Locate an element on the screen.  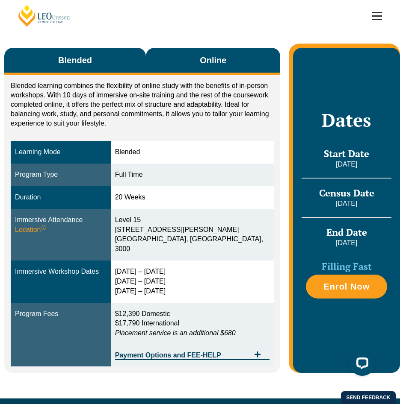
div: Program Fees is located at coordinates (61, 314).